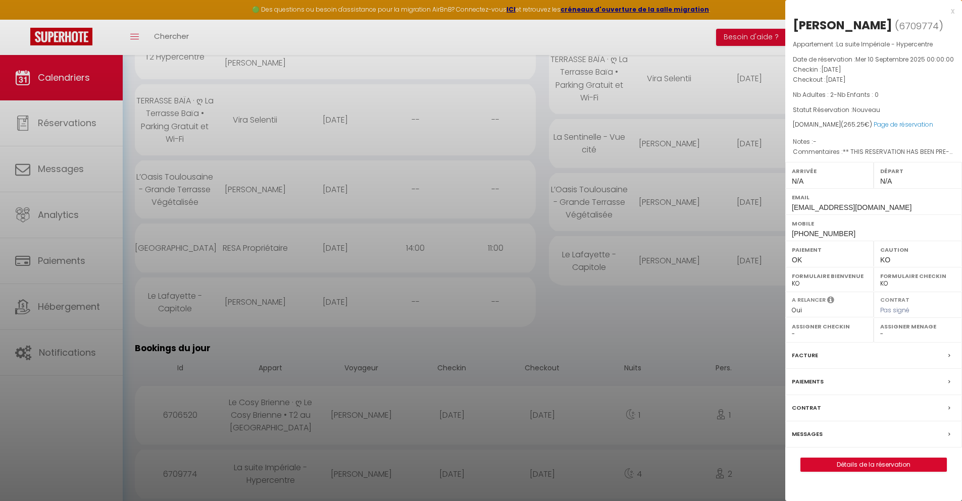 Image resolution: width=962 pixels, height=501 pixels. What do you see at coordinates (884, 44) in the screenshot?
I see `span: La suite Impériale - Hypercentre` at bounding box center [884, 44].